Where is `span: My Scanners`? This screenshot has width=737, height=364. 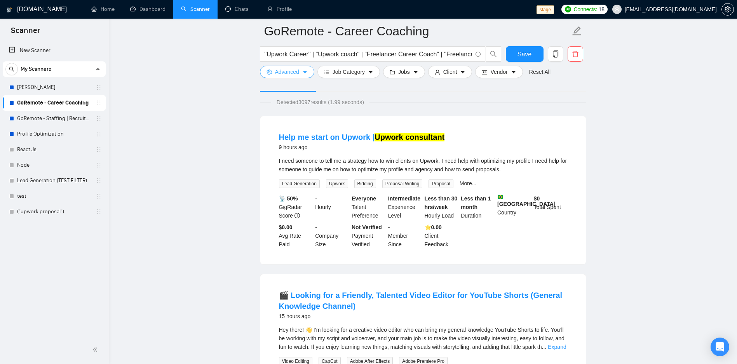
span: My Scanners is located at coordinates (36, 69).